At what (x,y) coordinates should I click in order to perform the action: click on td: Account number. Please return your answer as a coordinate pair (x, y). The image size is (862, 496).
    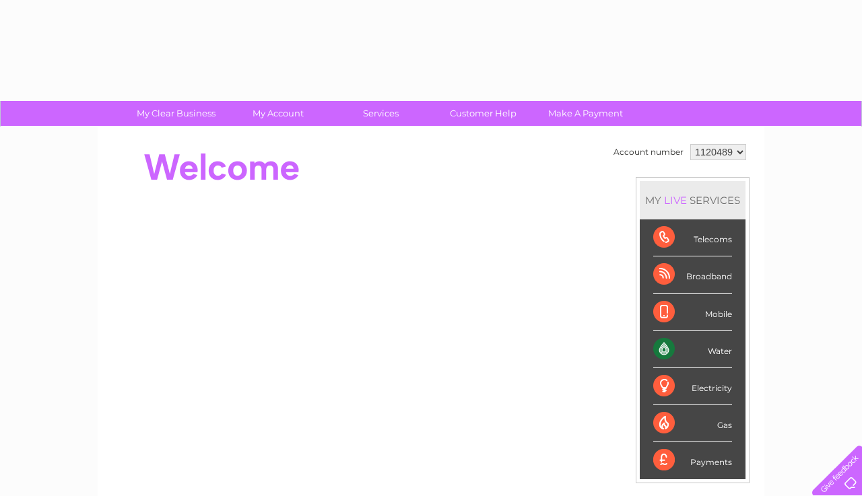
    Looking at the image, I should click on (649, 152).